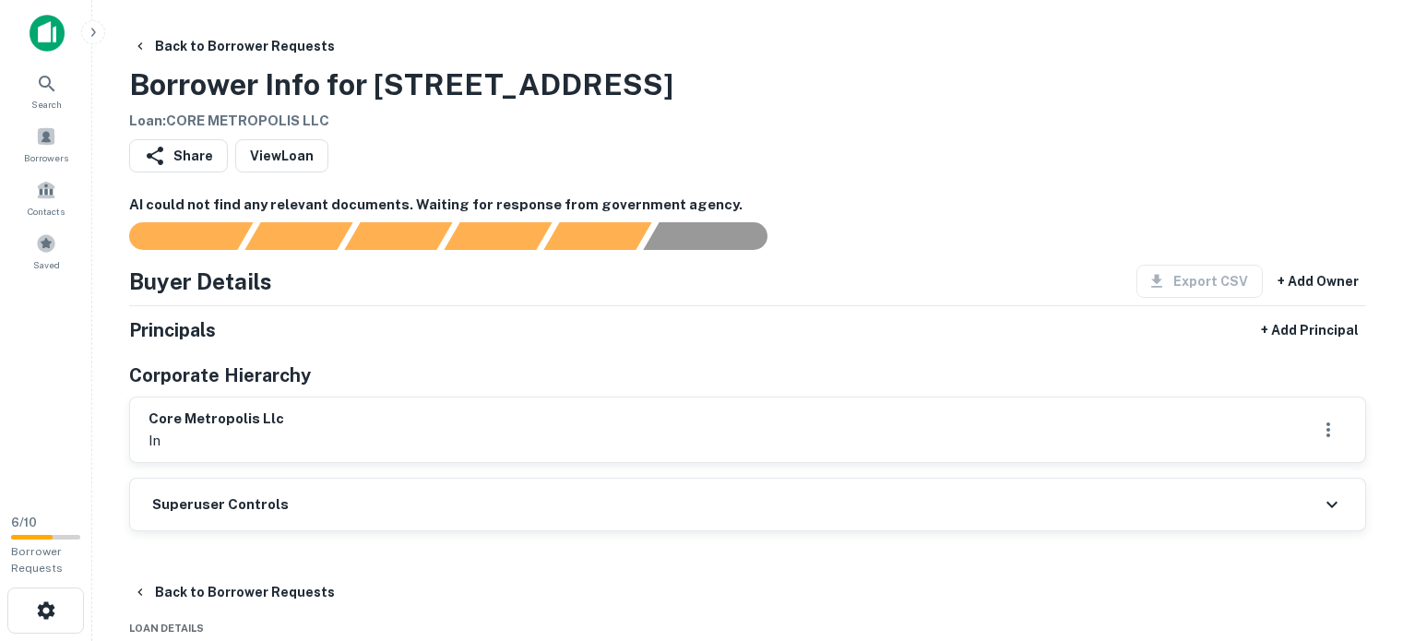  I want to click on a: Saved, so click(46, 251).